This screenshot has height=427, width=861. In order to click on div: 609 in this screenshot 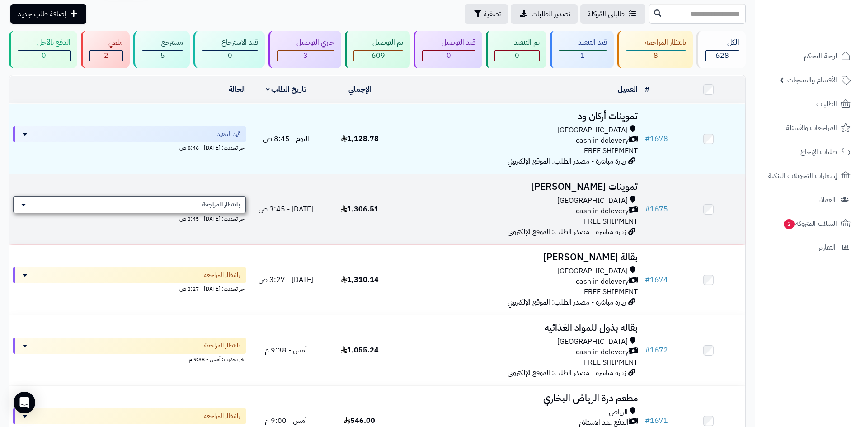, I will do `click(378, 56)`.